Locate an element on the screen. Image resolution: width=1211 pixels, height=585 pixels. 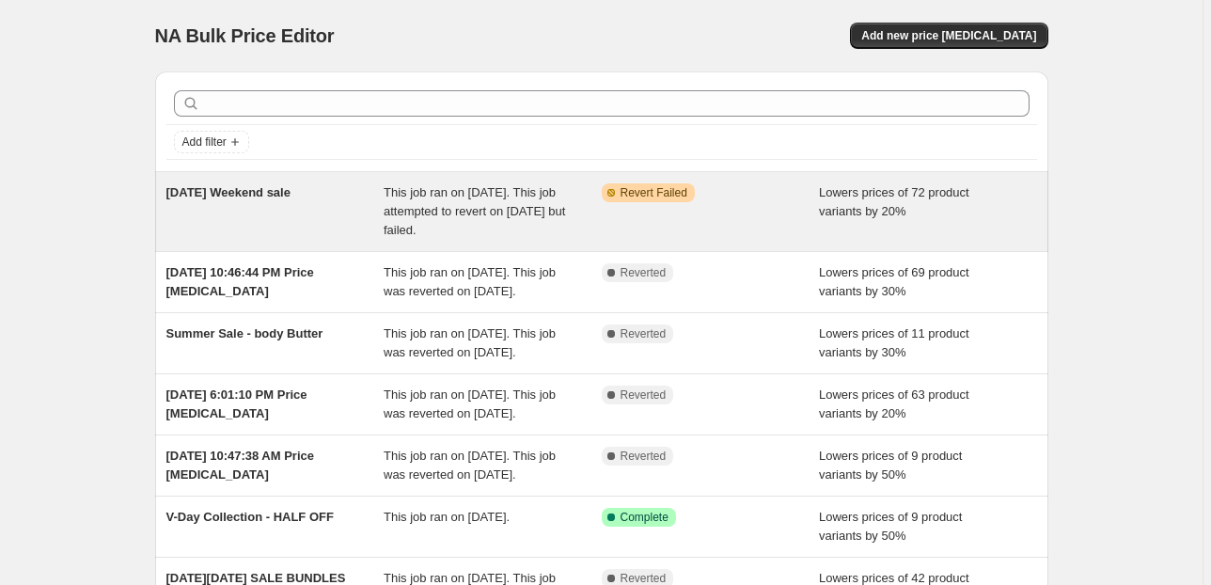
span: Lowers prices of 11 product variants by 30% is located at coordinates (894, 342).